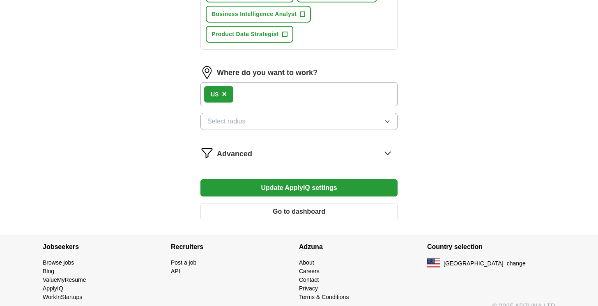 The height and width of the screenshot is (306, 598). I want to click on img: US flag, so click(434, 264).